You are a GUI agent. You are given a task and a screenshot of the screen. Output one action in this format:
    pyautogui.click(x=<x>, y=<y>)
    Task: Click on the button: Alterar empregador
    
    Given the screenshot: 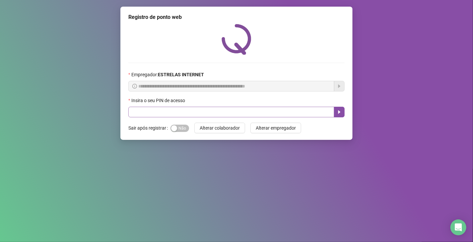 What is the action you would take?
    pyautogui.click(x=276, y=128)
    